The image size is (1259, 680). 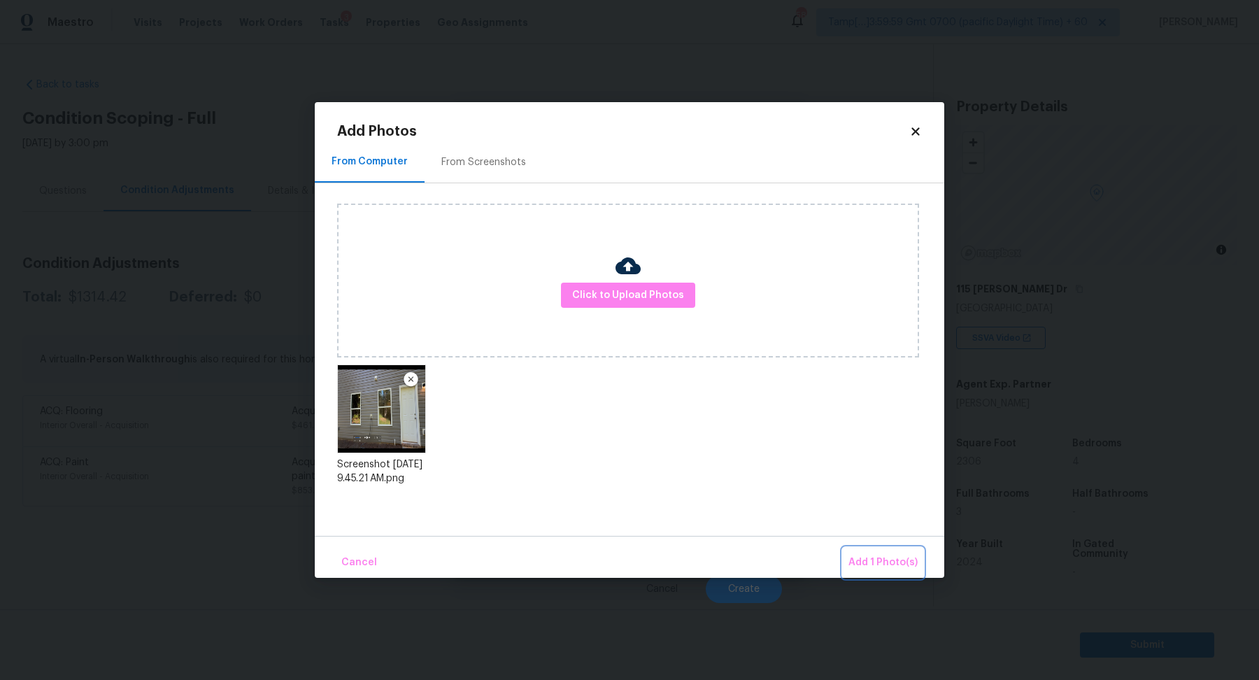 What do you see at coordinates (359, 563) in the screenshot?
I see `button: Cancel` at bounding box center [359, 563].